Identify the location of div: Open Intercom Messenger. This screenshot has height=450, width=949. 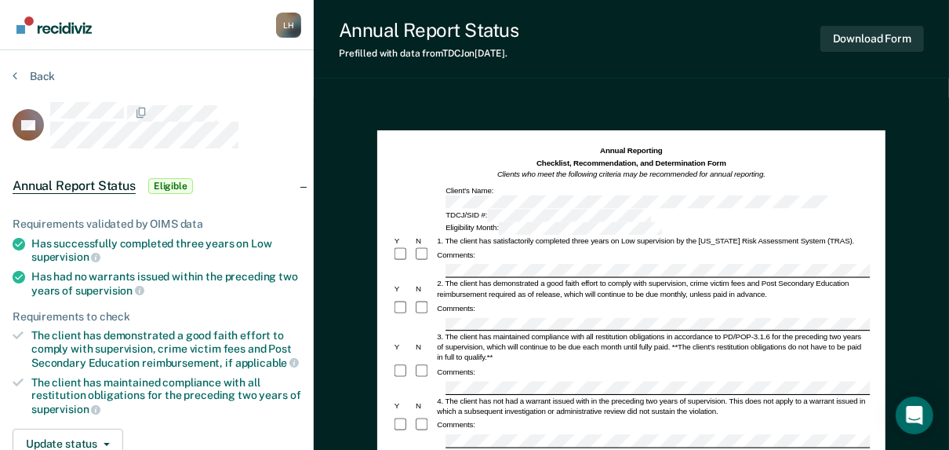
(915, 415).